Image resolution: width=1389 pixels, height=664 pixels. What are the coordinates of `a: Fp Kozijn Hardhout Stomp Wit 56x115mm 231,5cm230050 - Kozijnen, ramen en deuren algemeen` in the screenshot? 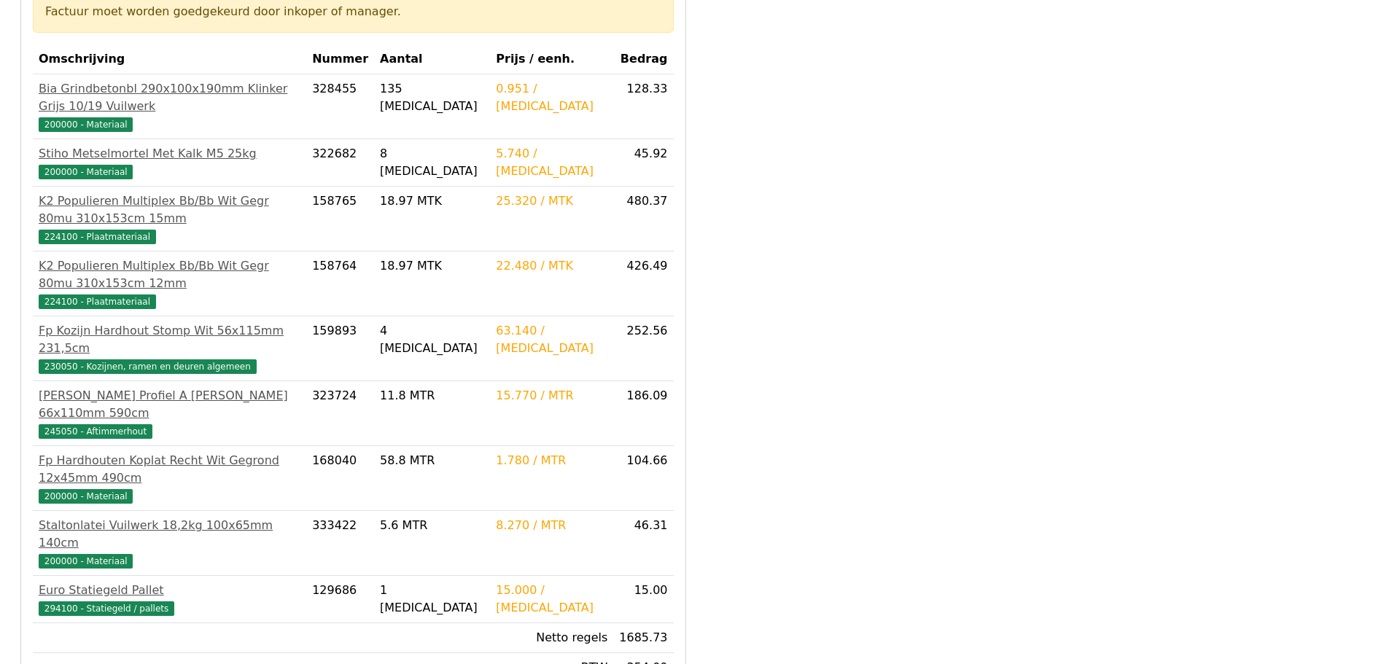 It's located at (169, 349).